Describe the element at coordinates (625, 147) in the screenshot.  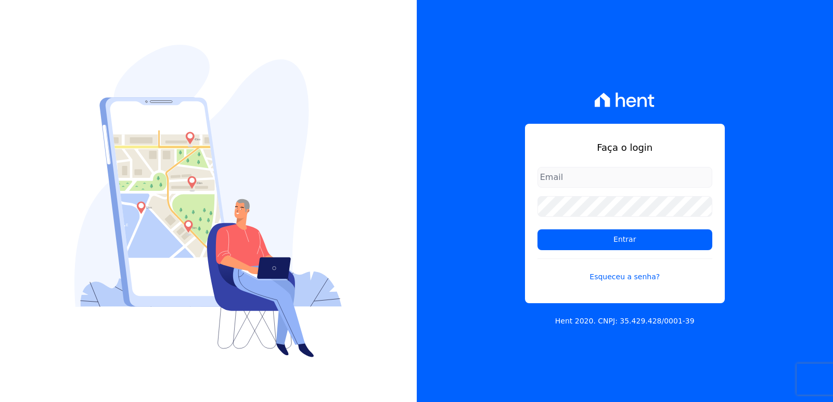
I see `h1: Faça o login` at that location.